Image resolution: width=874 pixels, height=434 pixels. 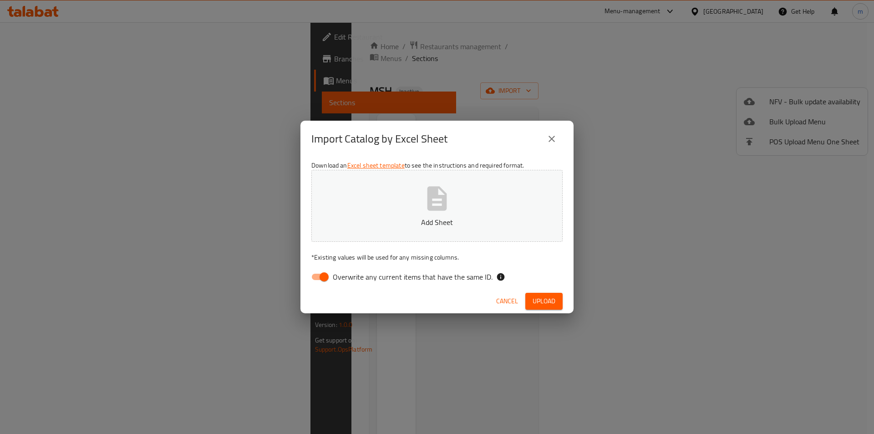 What do you see at coordinates (544, 301) in the screenshot?
I see `button: Upload` at bounding box center [544, 301].